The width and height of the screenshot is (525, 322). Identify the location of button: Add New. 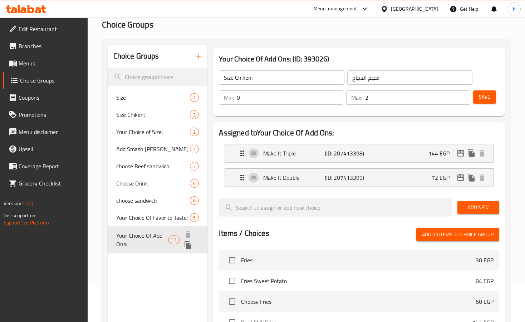
(478, 207).